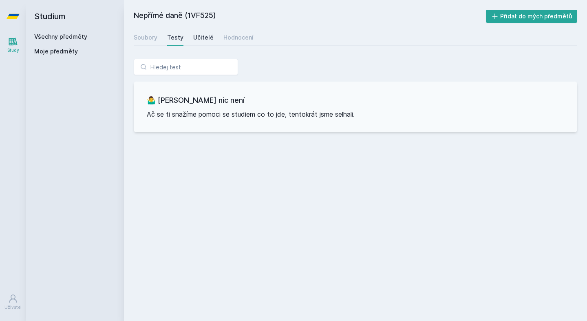 The height and width of the screenshot is (321, 587). Describe the element at coordinates (238, 38) in the screenshot. I see `div: Hodnocení` at that location.